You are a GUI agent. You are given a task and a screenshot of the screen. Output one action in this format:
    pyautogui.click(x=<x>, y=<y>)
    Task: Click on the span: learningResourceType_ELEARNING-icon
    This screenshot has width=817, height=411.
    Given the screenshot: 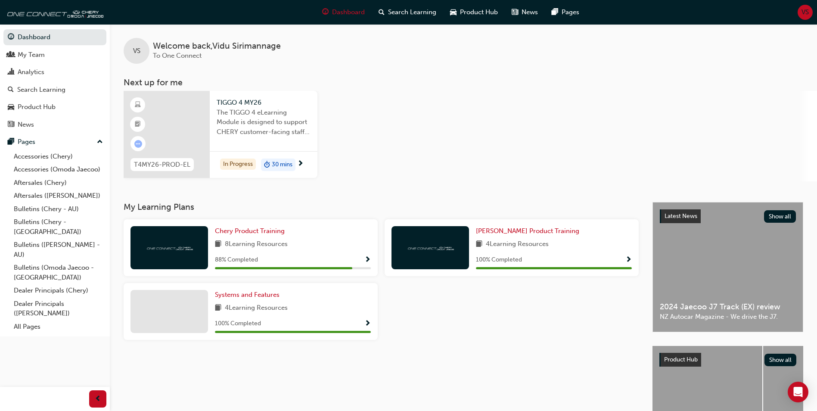 What is the action you would take?
    pyautogui.click(x=138, y=105)
    